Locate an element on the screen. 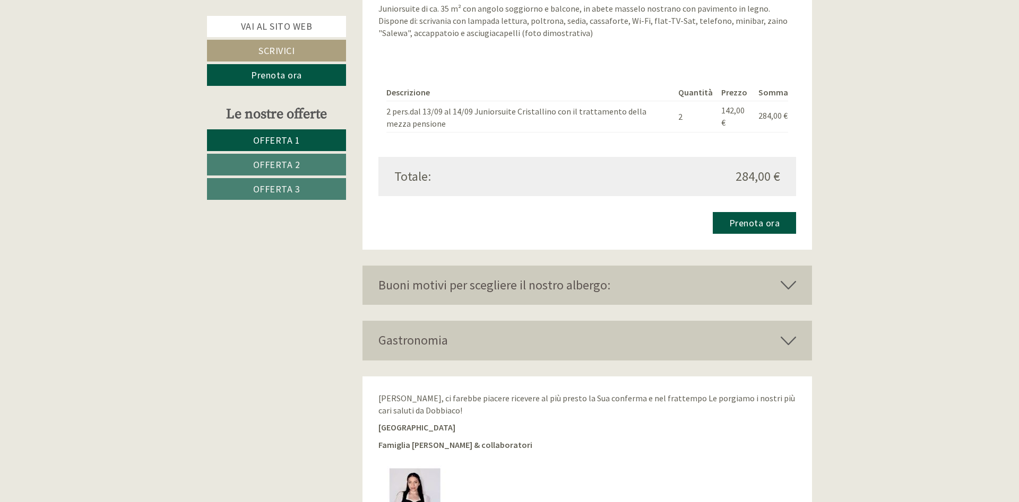 This screenshot has width=1019, height=502. span: Offerta 1 is located at coordinates (276, 140).